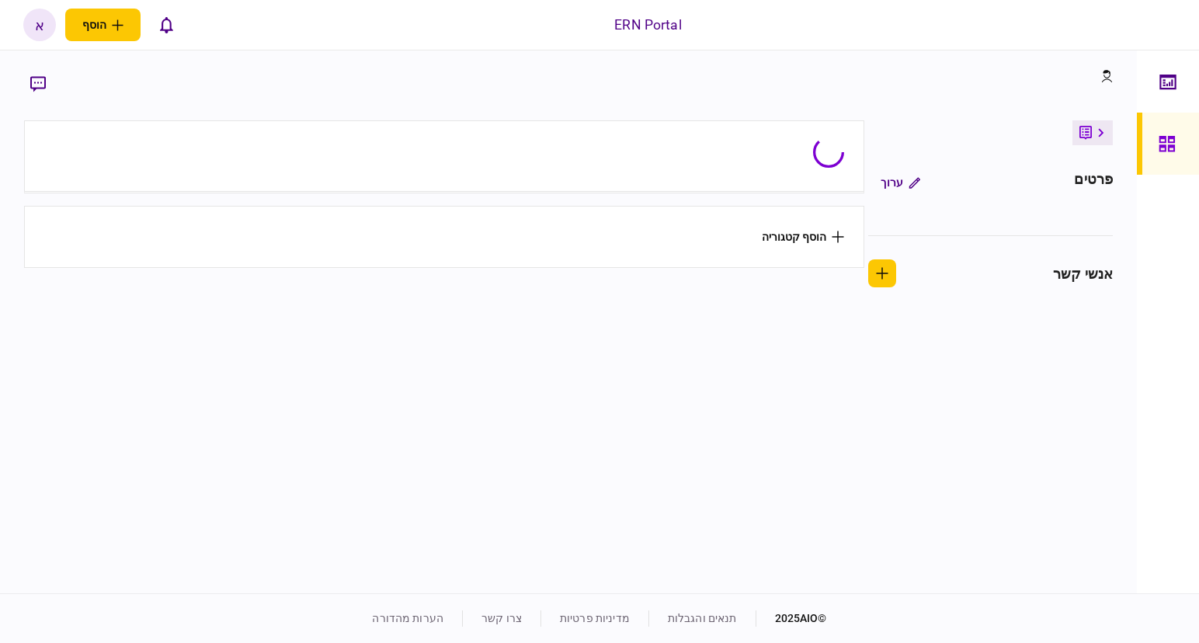  I want to click on div: אנשי קשר, so click(1082, 273).